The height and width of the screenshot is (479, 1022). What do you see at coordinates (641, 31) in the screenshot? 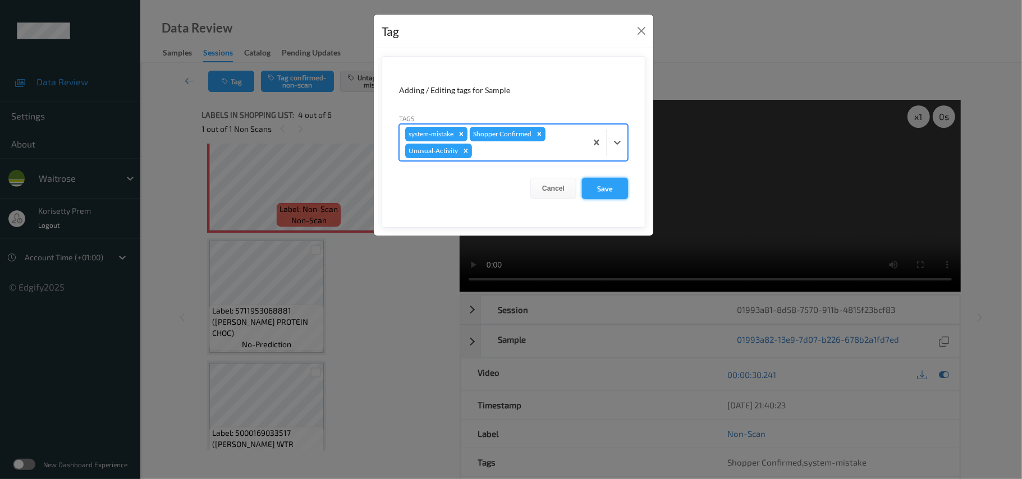
I see `button: Close` at bounding box center [641, 31].